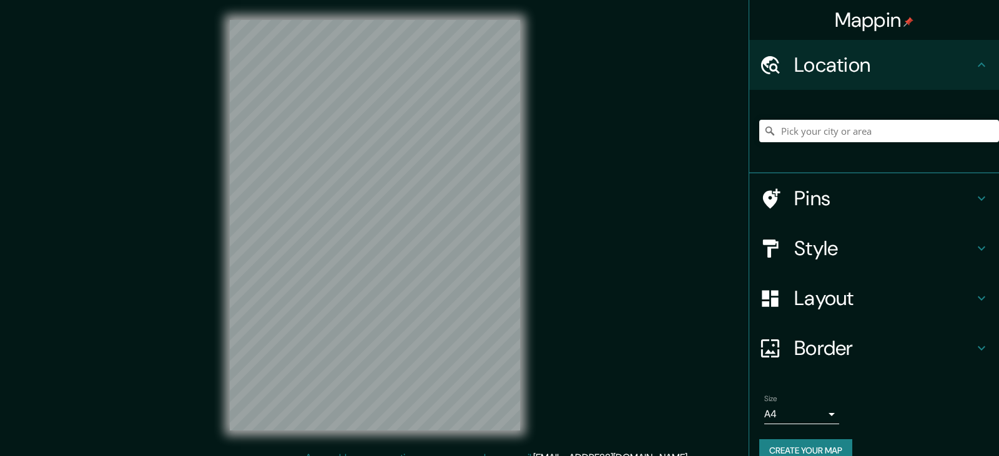 The height and width of the screenshot is (456, 999). Describe the element at coordinates (874, 20) in the screenshot. I see `h4: Mappin` at that location.